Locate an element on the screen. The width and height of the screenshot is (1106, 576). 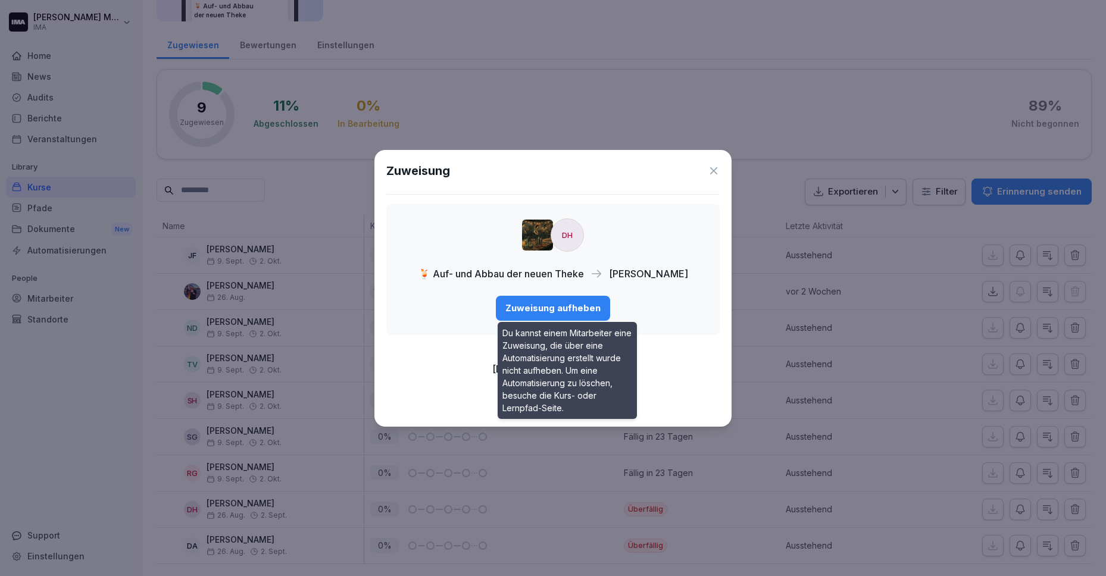
img: at5slp6j12qyuqoxjxa0qgc6.png is located at coordinates (537, 235).